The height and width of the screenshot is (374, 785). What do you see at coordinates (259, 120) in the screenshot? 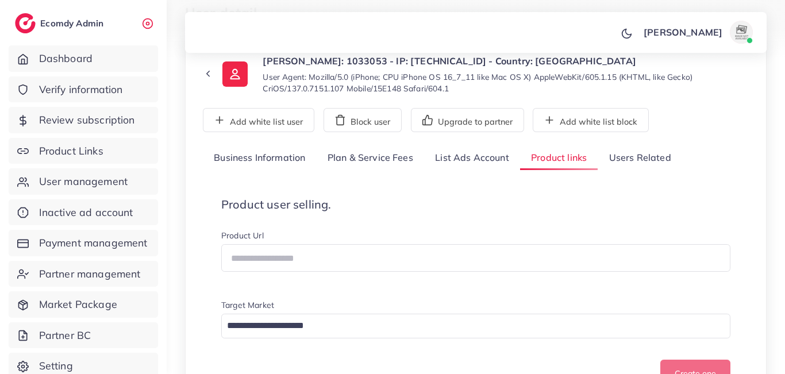
I see `button: Add white list user` at bounding box center [259, 120].